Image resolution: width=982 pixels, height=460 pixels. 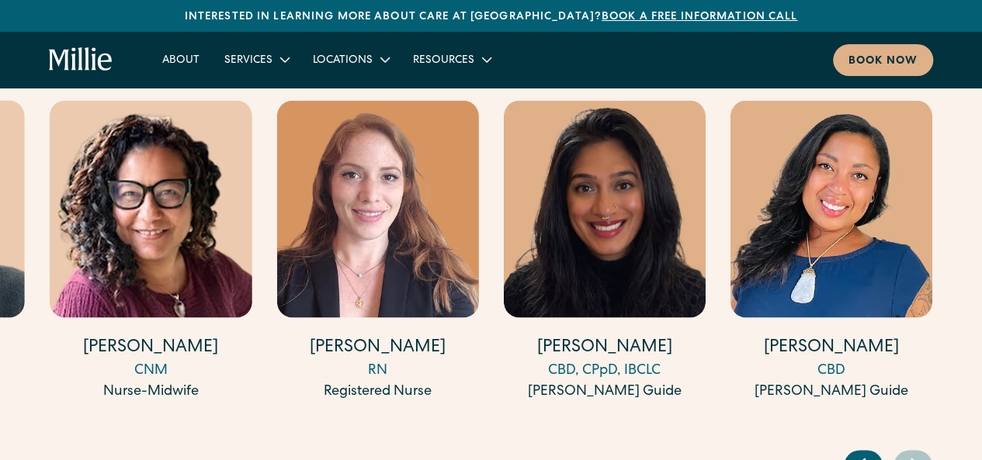 What do you see at coordinates (181, 59) in the screenshot?
I see `a: About` at bounding box center [181, 59].